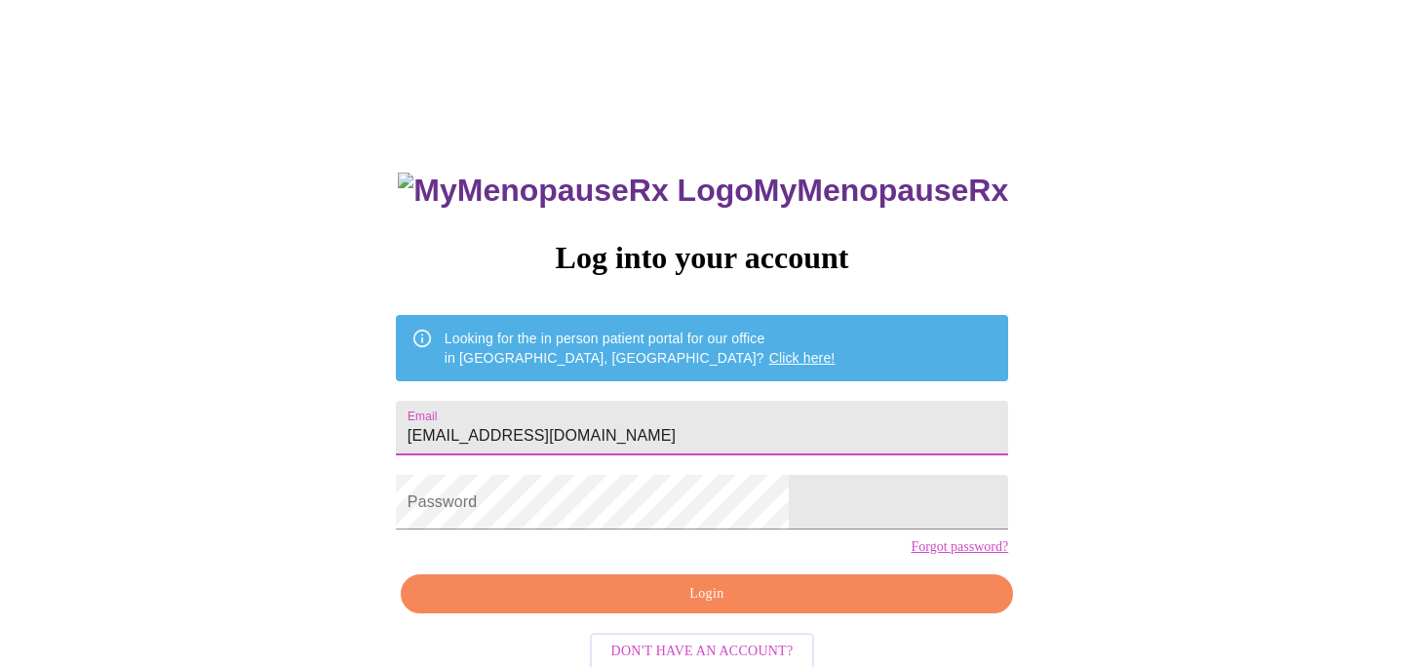 The image size is (1404, 667). What do you see at coordinates (575, 190) in the screenshot?
I see `img: MyMenopauseRx Logo` at bounding box center [575, 190].